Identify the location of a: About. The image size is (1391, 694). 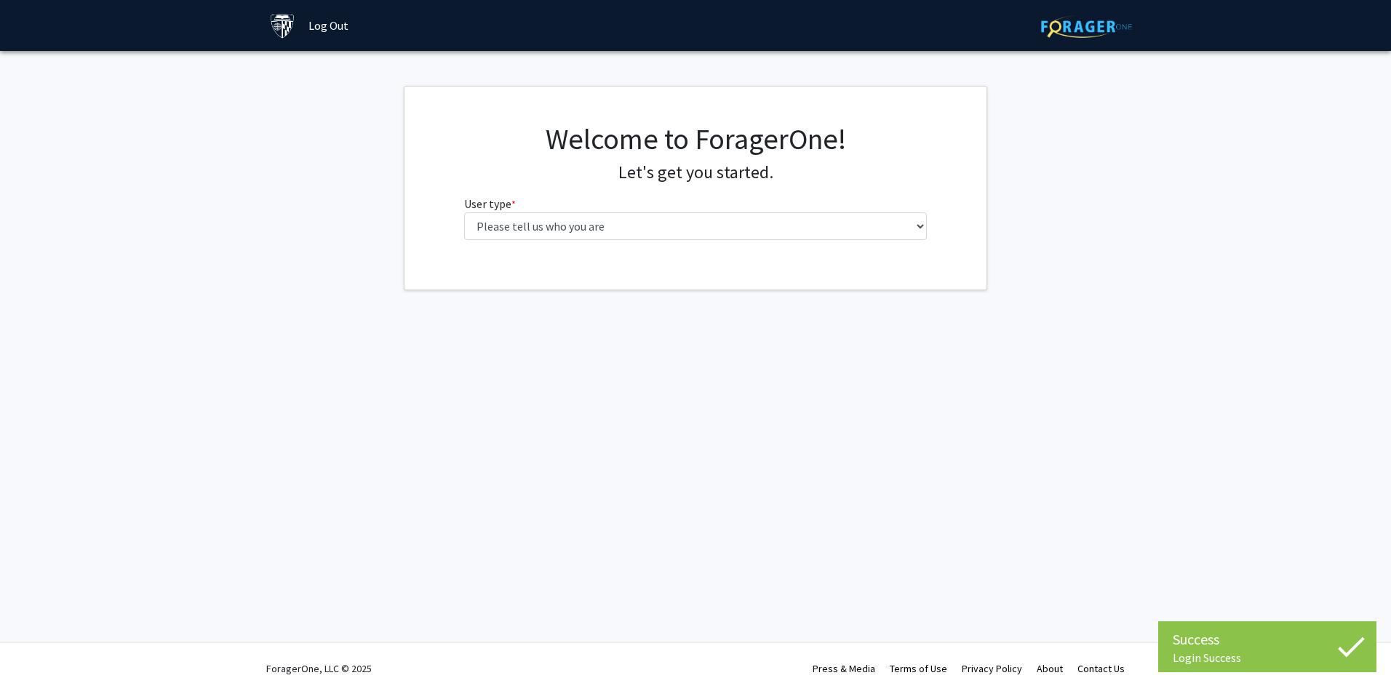
(1050, 669).